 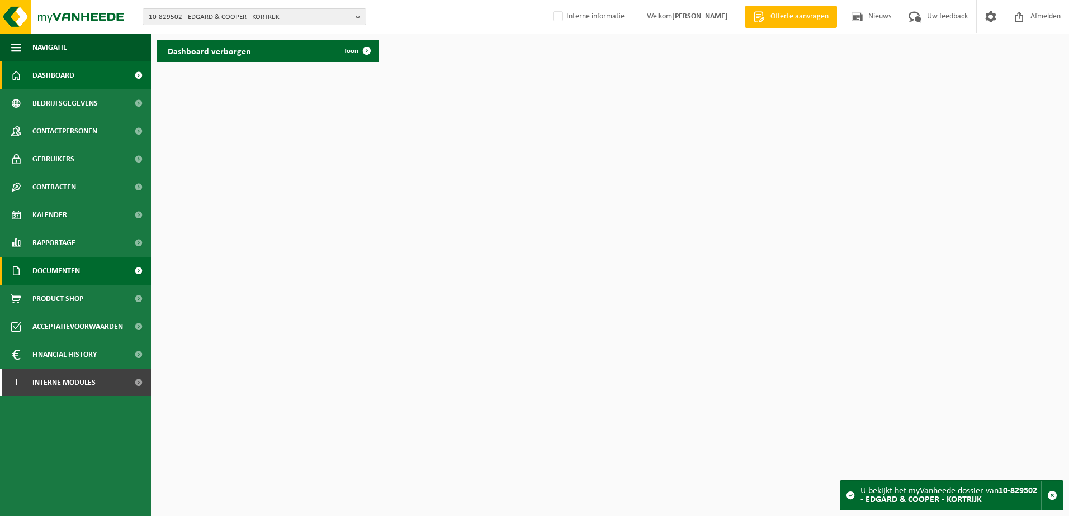 I want to click on span: Gebruikers, so click(x=53, y=159).